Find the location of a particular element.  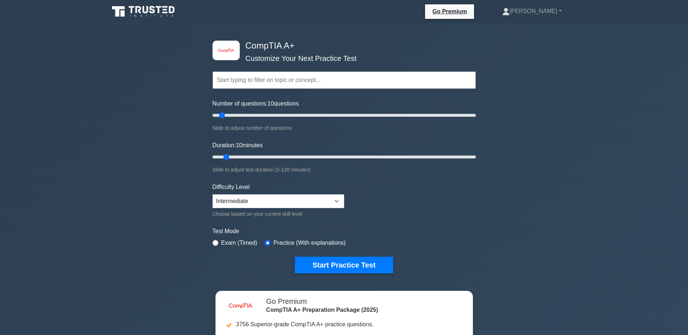

div: Slide to adjust number of questions is located at coordinates (344, 128).